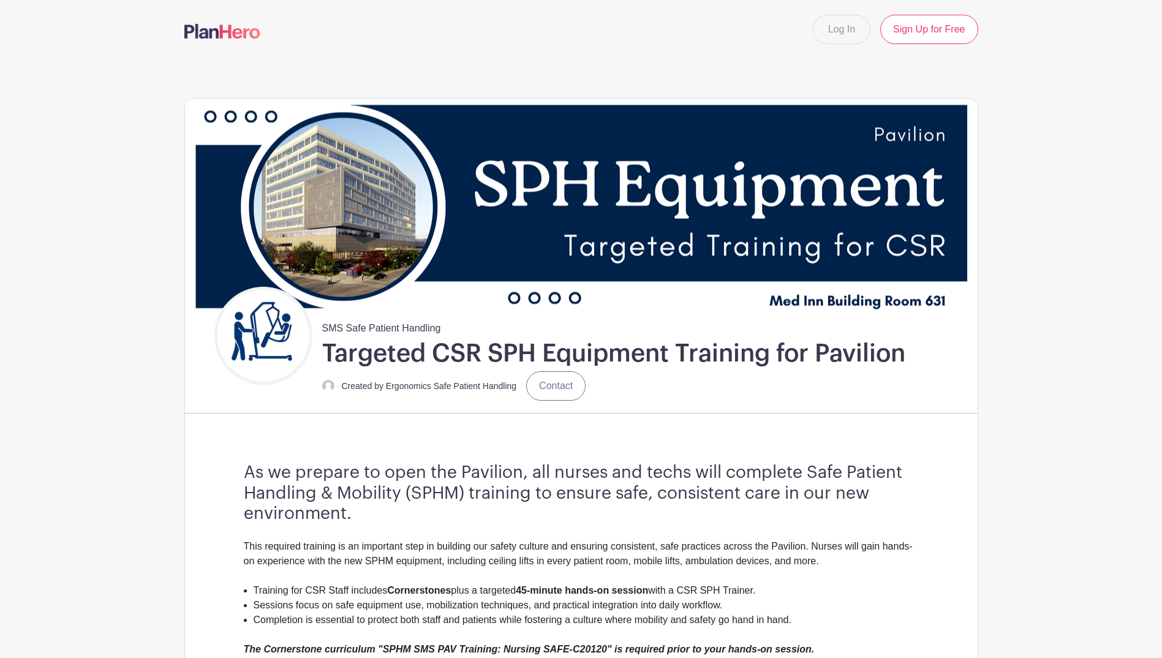  What do you see at coordinates (529, 649) in the screenshot?
I see `em: The Cornerstone curriculum "SPHM SMS PAV Training: Nursing SAFE-C20120" is required prior to your...` at bounding box center [529, 649].